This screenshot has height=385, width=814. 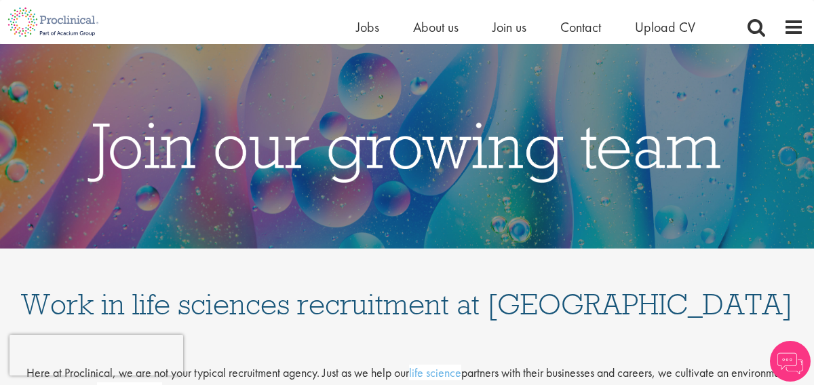 What do you see at coordinates (665, 27) in the screenshot?
I see `span: Upload CV` at bounding box center [665, 27].